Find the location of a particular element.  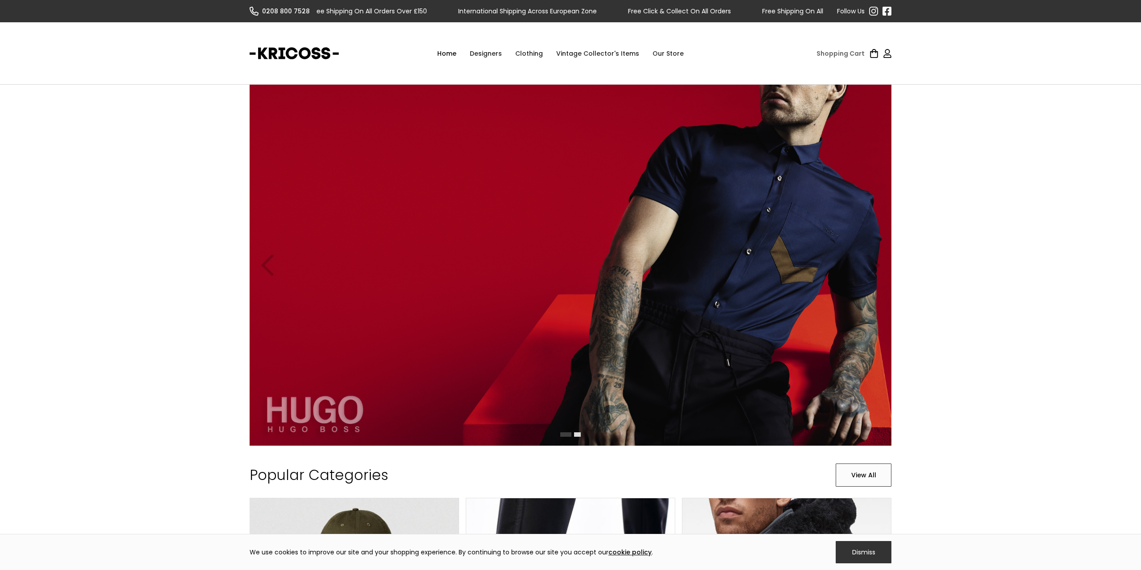

div: We use cookies to improve our site and your shopping experience. By continuing to browse our site... is located at coordinates (451, 552).